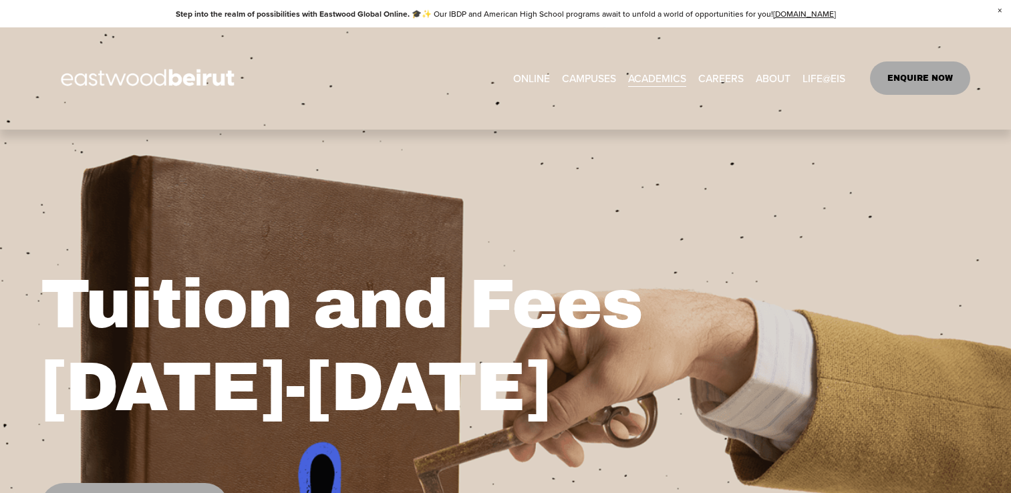 The width and height of the screenshot is (1011, 493). What do you see at coordinates (657, 78) in the screenshot?
I see `span: ACADEMICS` at bounding box center [657, 78].